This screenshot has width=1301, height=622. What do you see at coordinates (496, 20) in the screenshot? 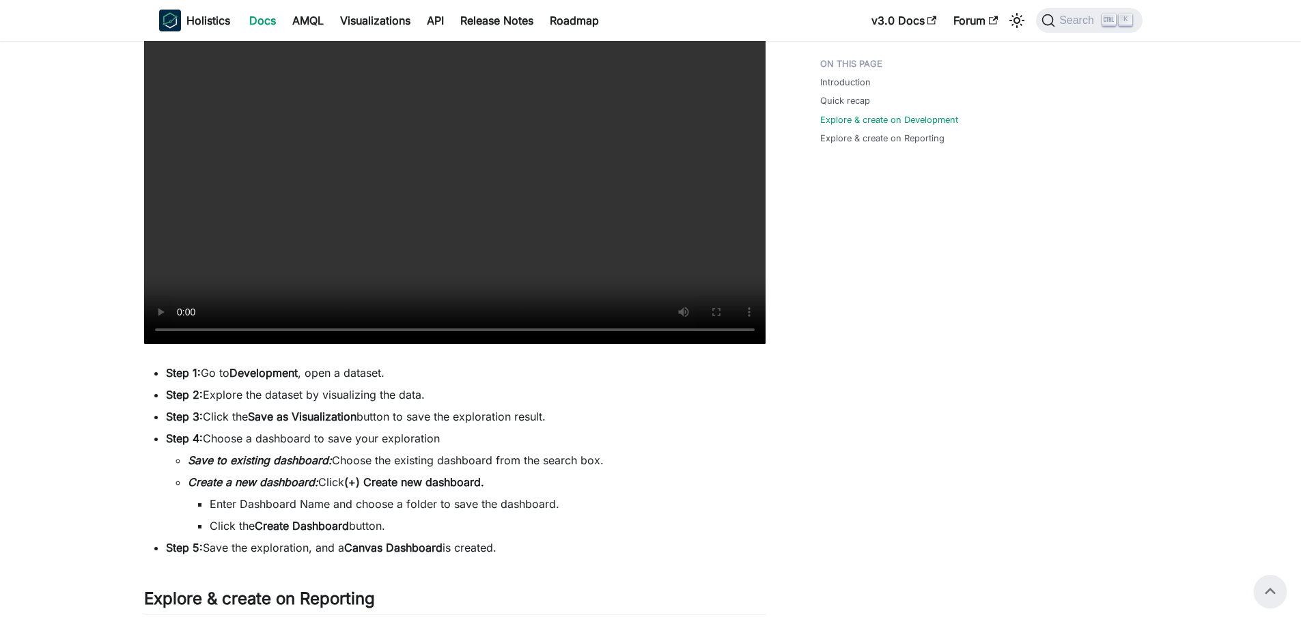
I see `a: Release Notes` at bounding box center [496, 20].